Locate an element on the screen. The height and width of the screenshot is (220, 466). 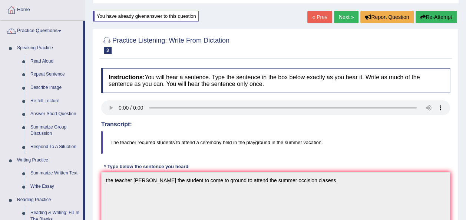
a: « Prev is located at coordinates (319, 17).